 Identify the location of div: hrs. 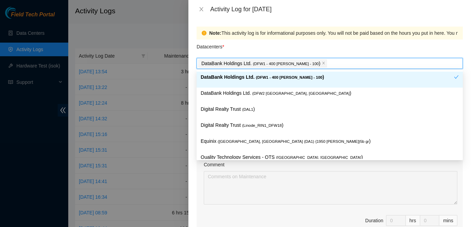
(413, 221).